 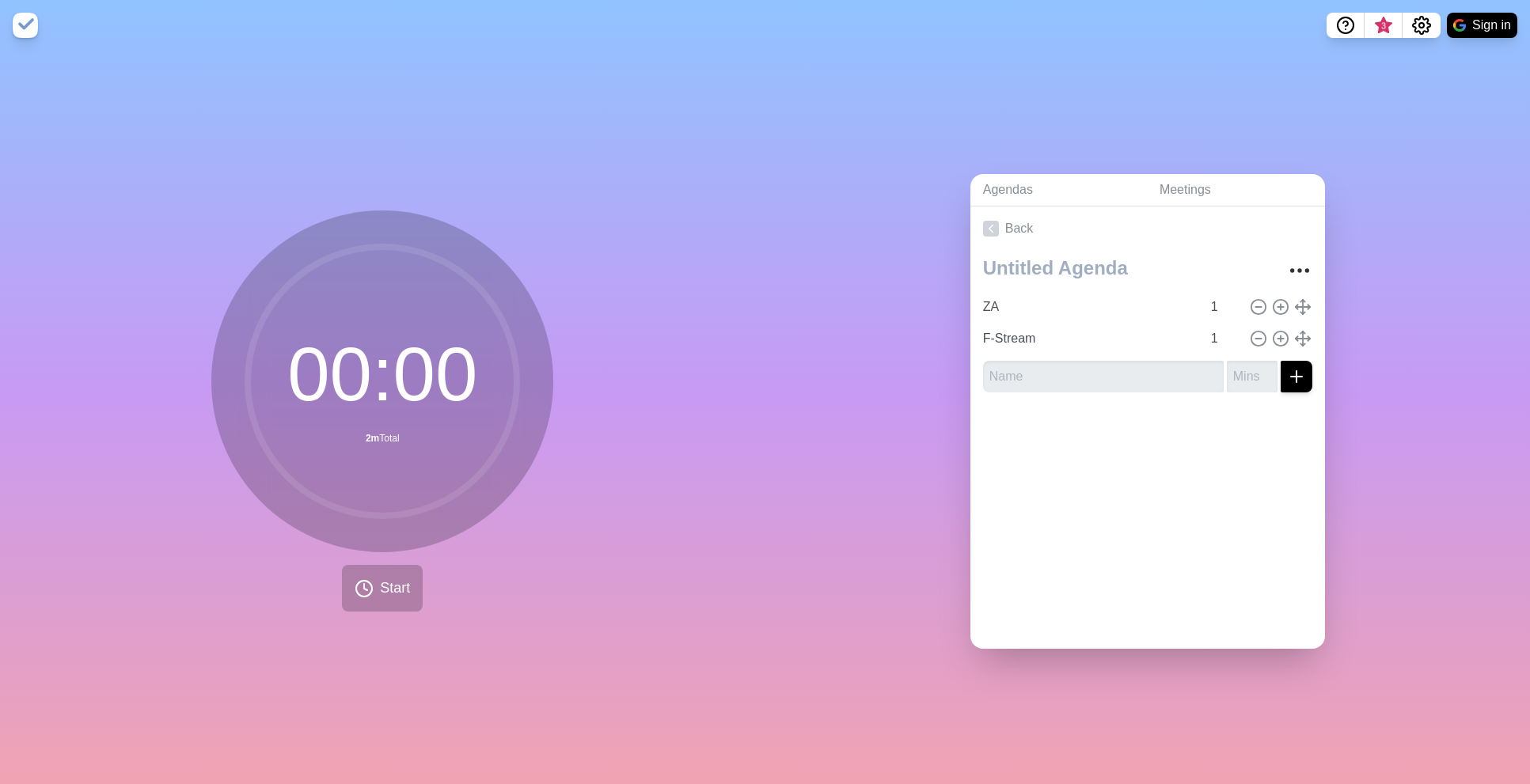 I want to click on span: 3, so click(x=1384, y=26).